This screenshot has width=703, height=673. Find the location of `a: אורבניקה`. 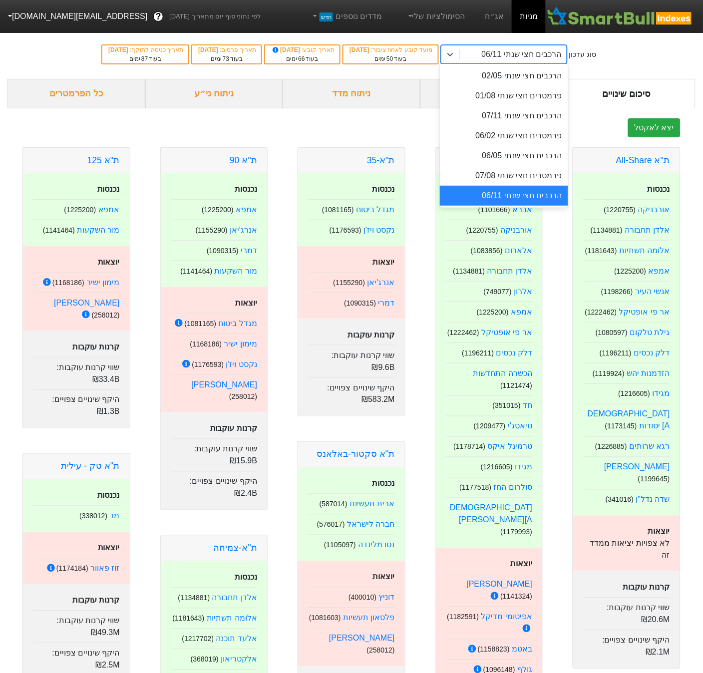

a: אורבניקה is located at coordinates (654, 209).